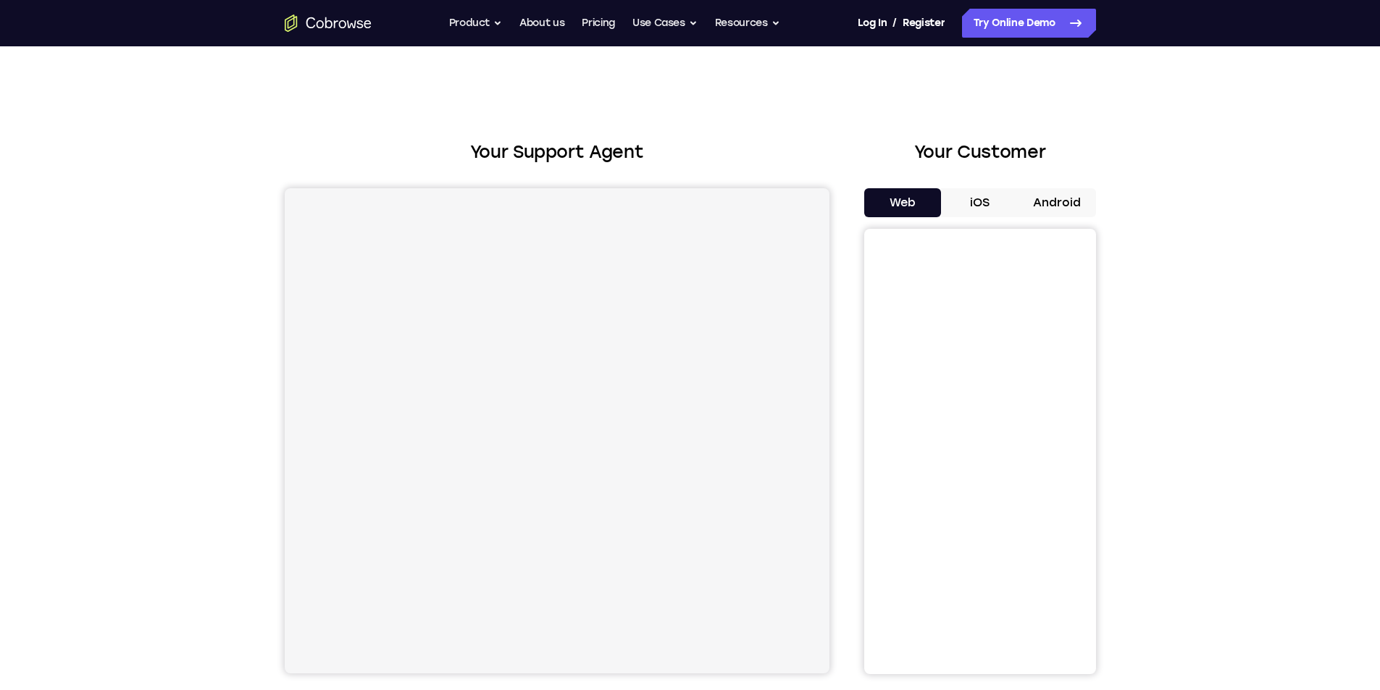 The height and width of the screenshot is (690, 1380). Describe the element at coordinates (872, 23) in the screenshot. I see `a: Log In` at that location.